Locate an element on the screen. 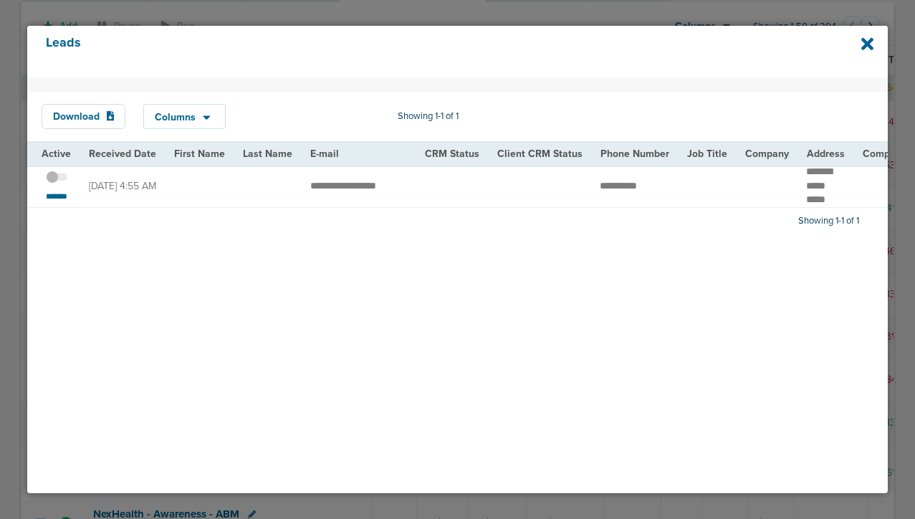 The image size is (915, 519). th: Address is located at coordinates (826, 153).